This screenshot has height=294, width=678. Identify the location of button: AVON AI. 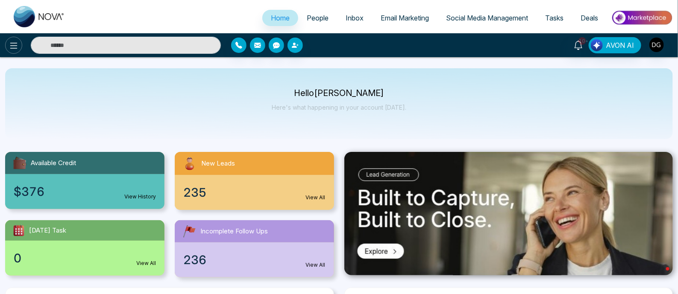
(614, 45).